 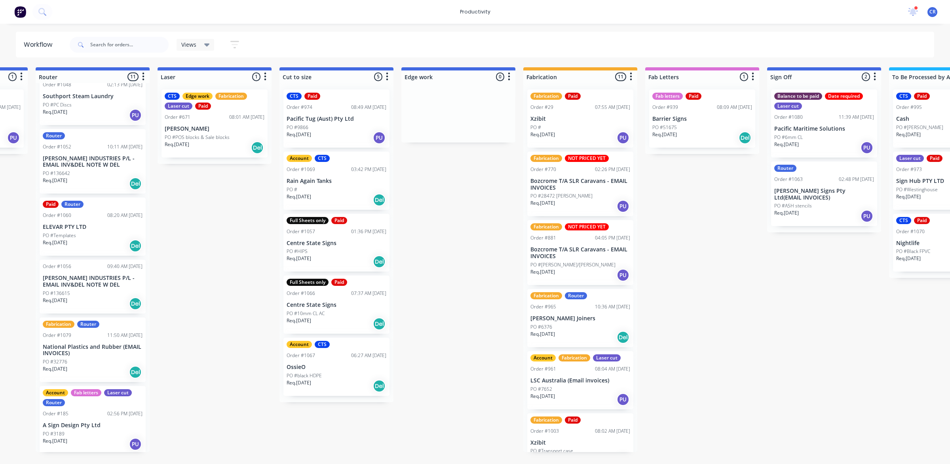 I want to click on p: PO #6mm CL, so click(x=789, y=137).